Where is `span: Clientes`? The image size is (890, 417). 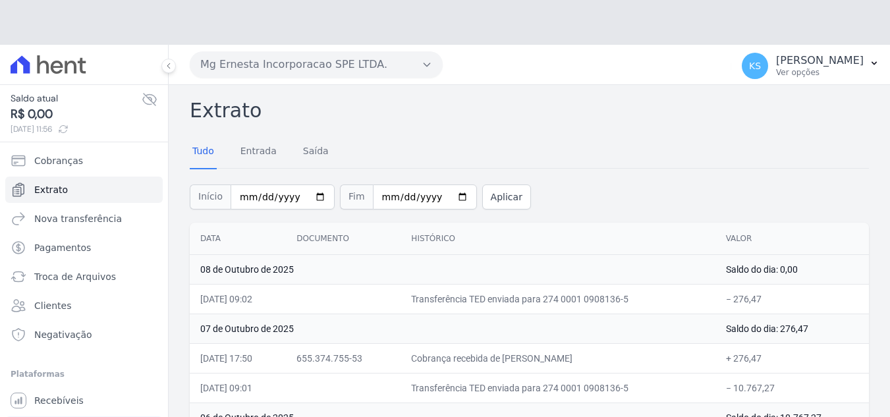
span: Clientes is located at coordinates (53, 306).